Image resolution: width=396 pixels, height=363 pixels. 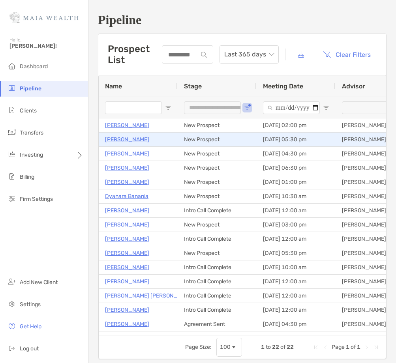 What do you see at coordinates (283, 86) in the screenshot?
I see `span: Meeting Date` at bounding box center [283, 86].